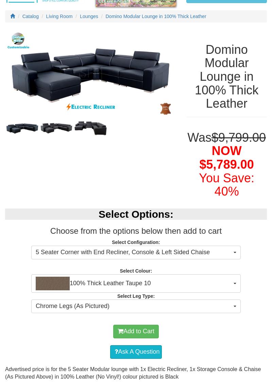  What do you see at coordinates (136, 283) in the screenshot?
I see `button: 100% Thick Leather Taupe 10100% Thick Leather Taupe 10` at bounding box center [136, 283].